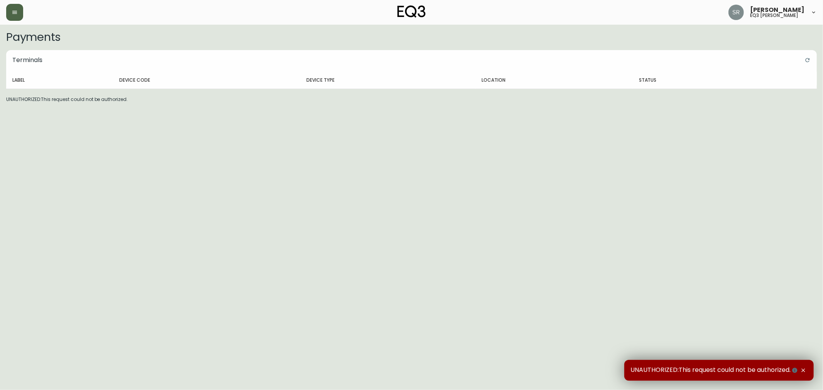 This screenshot has width=823, height=390. What do you see at coordinates (27, 60) in the screenshot?
I see `h5: Terminals` at bounding box center [27, 60].